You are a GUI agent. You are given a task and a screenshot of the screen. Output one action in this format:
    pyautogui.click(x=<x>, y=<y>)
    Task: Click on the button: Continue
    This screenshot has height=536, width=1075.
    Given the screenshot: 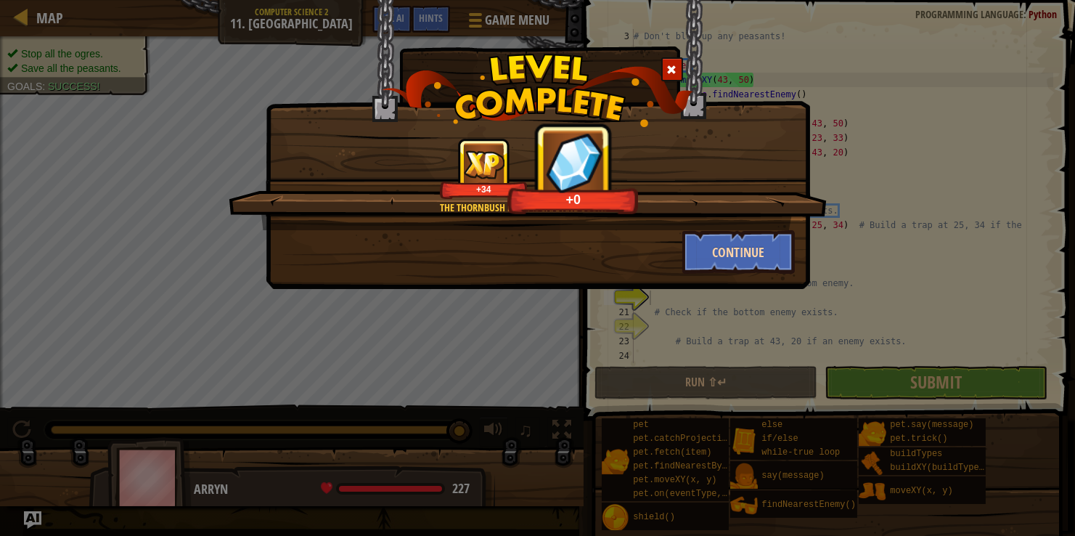 What is the action you would take?
    pyautogui.click(x=738, y=252)
    